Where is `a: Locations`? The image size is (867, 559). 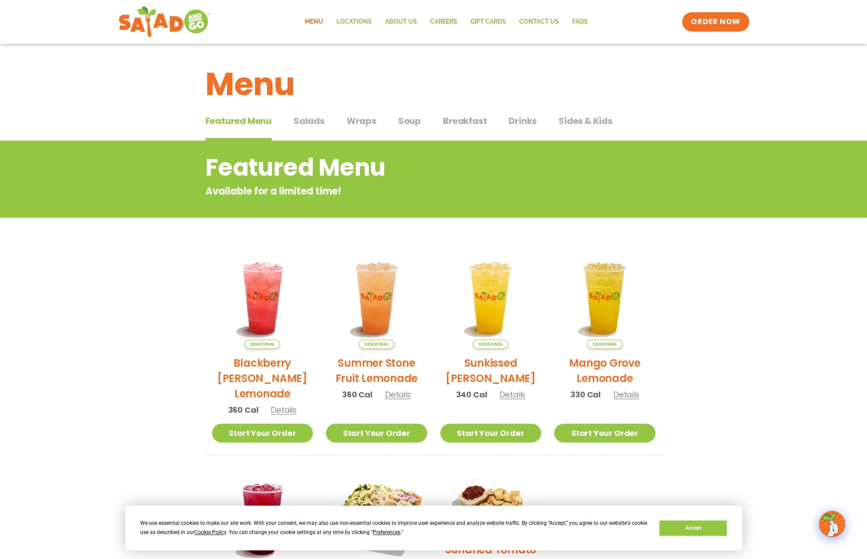
a: Locations is located at coordinates (354, 22).